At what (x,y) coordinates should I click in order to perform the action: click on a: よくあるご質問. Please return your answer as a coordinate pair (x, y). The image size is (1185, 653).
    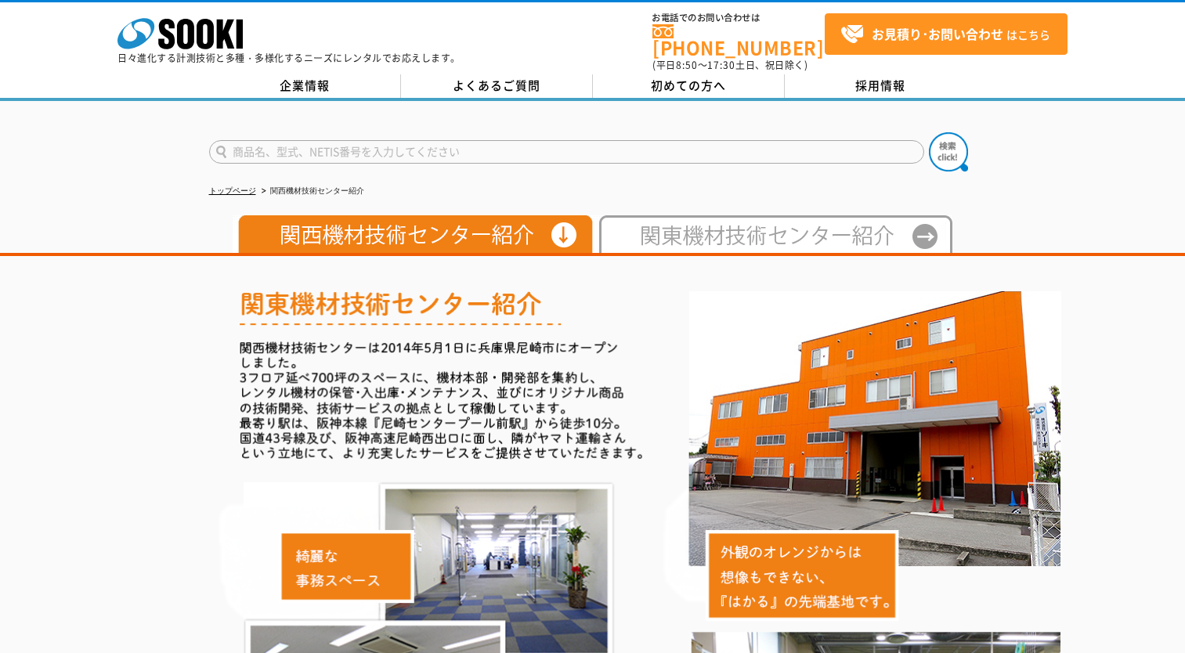
    Looking at the image, I should click on (496, 86).